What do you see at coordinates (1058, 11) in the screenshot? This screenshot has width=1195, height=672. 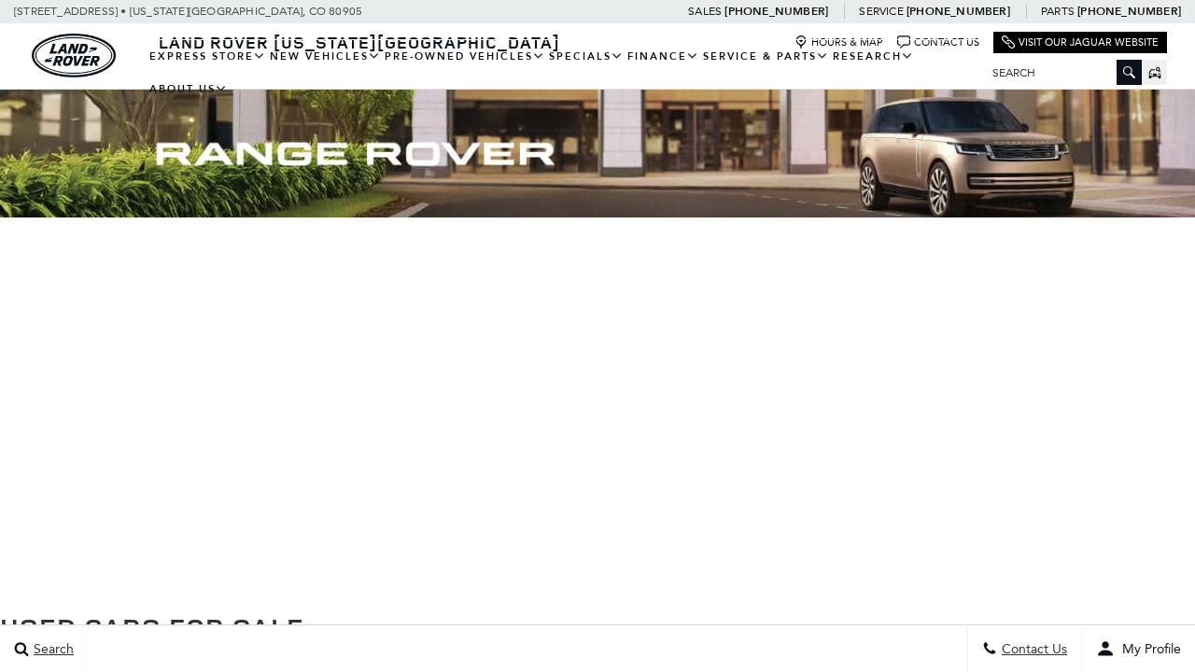 I see `span: Parts` at bounding box center [1058, 11].